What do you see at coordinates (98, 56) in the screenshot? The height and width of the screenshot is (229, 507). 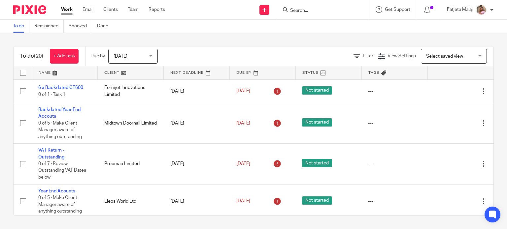 I see `p: Due by` at bounding box center [98, 56].